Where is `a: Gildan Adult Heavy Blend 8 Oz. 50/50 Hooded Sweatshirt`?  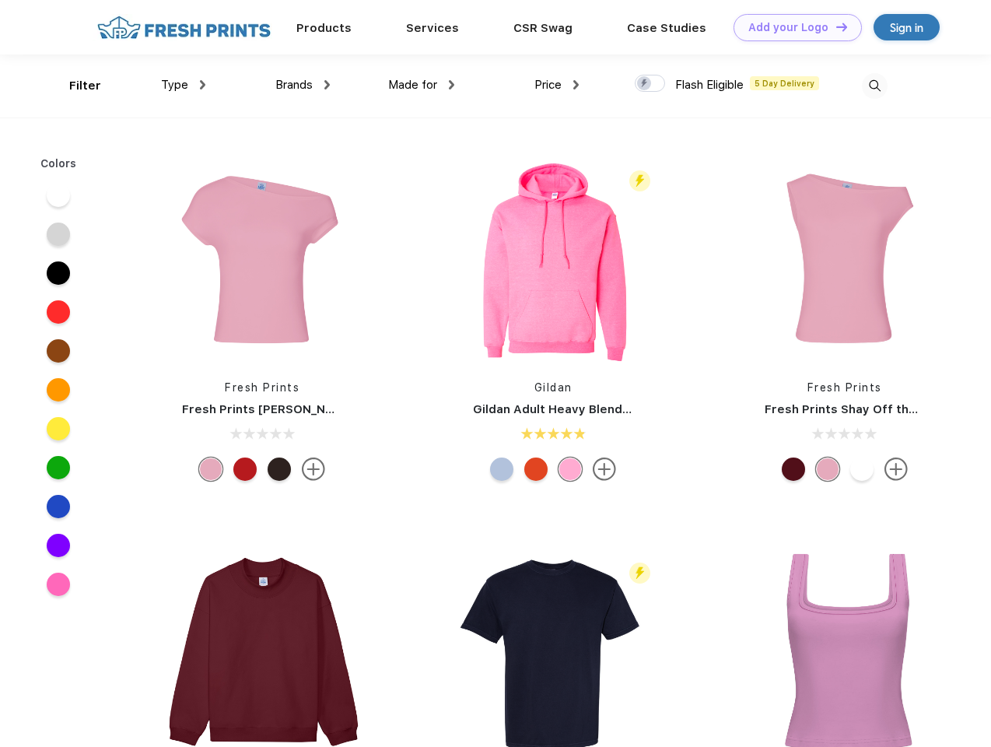
a: Gildan Adult Heavy Blend 8 Oz. 50/50 Hooded Sweatshirt is located at coordinates (643, 409).